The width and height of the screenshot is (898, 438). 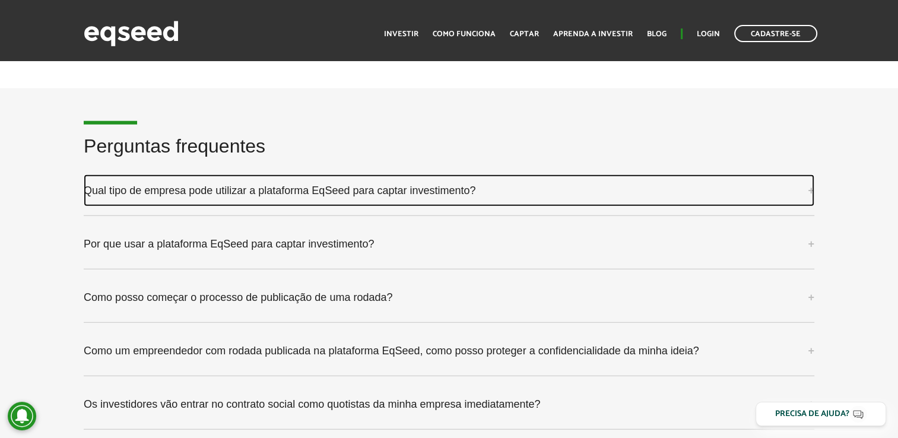 I want to click on a: Qual tipo de empresa pode utilizar a plataforma EqSeed para captar investimento?, so click(x=449, y=191).